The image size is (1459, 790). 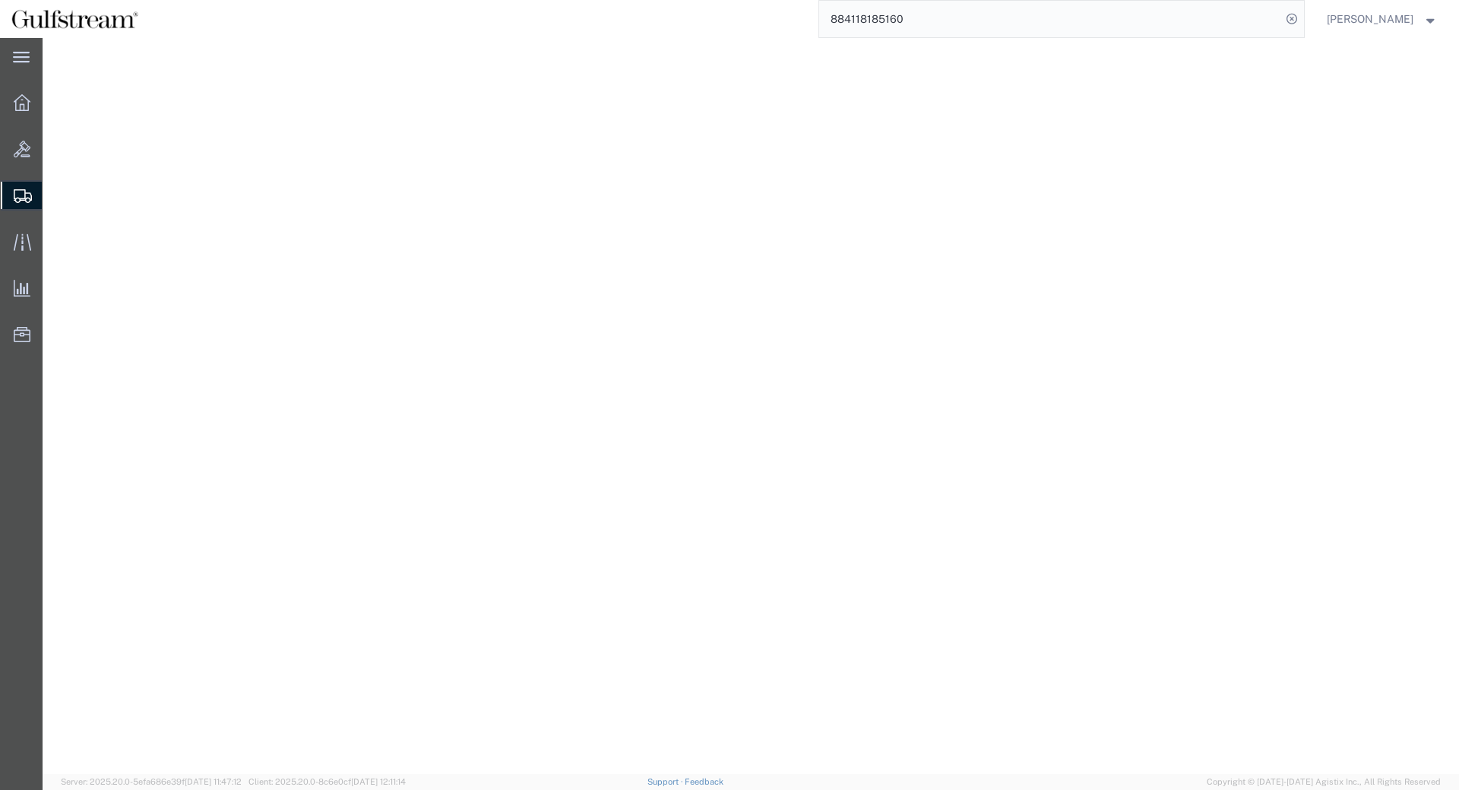 I want to click on span: Client: 2025.20.0-8c6e0cf, so click(x=327, y=781).